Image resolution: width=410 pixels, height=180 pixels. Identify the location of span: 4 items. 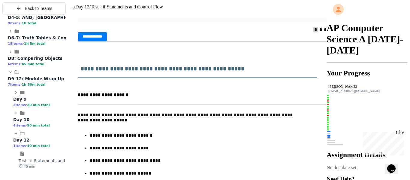
(20, 125).